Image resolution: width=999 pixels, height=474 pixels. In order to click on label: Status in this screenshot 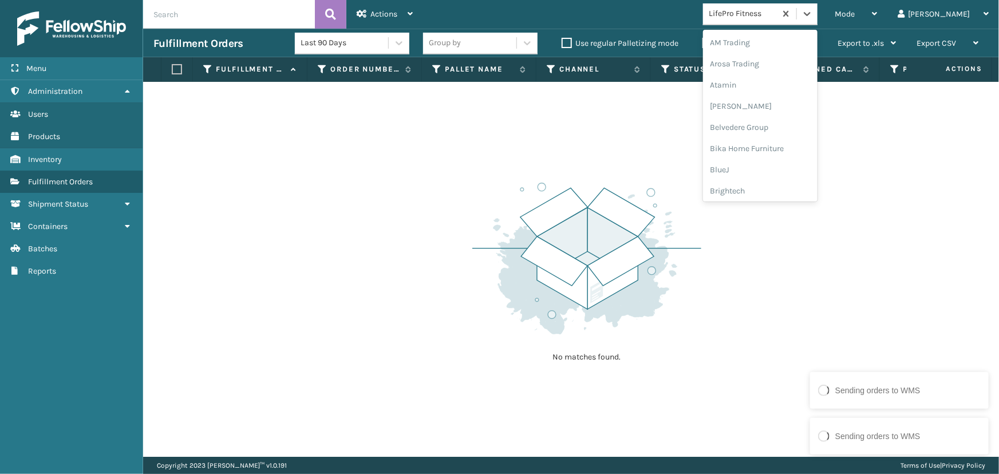, I will do `click(708, 69)`.